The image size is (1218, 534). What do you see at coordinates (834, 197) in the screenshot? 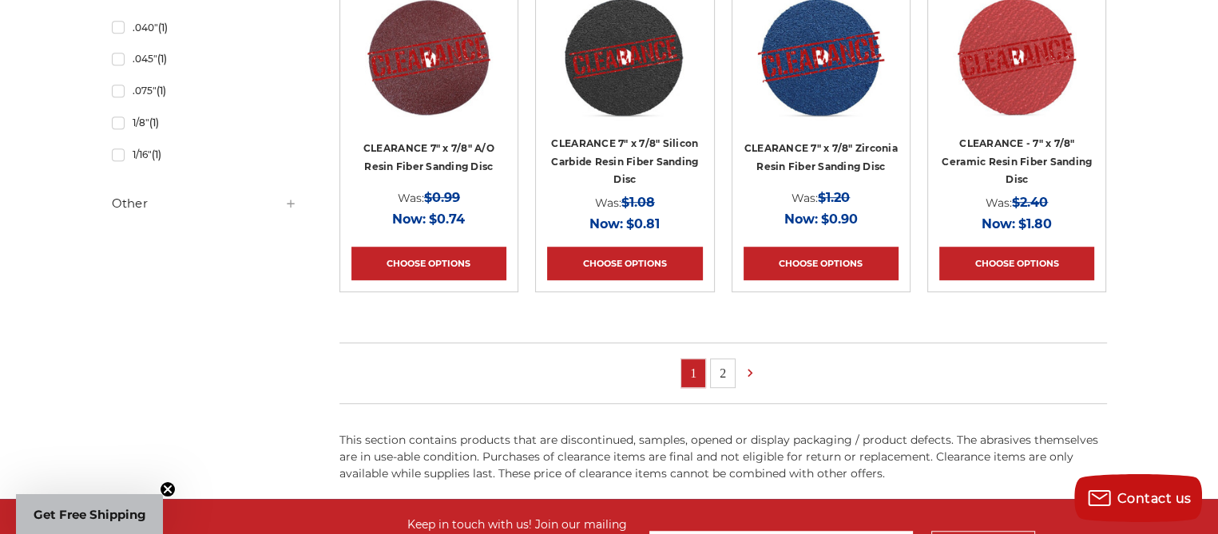
I see `span: $1.20` at bounding box center [834, 197].